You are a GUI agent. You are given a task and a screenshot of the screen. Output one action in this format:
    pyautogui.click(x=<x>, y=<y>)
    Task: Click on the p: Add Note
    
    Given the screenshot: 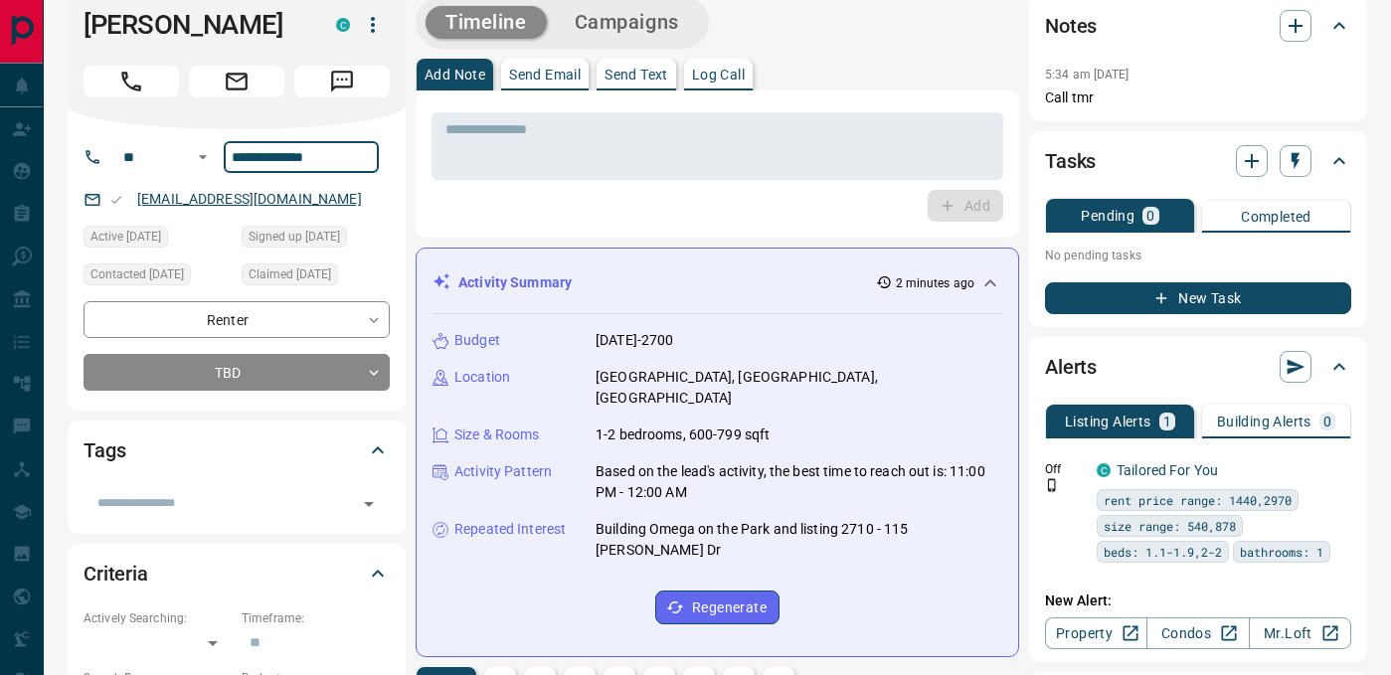 What is the action you would take?
    pyautogui.click(x=454, y=75)
    